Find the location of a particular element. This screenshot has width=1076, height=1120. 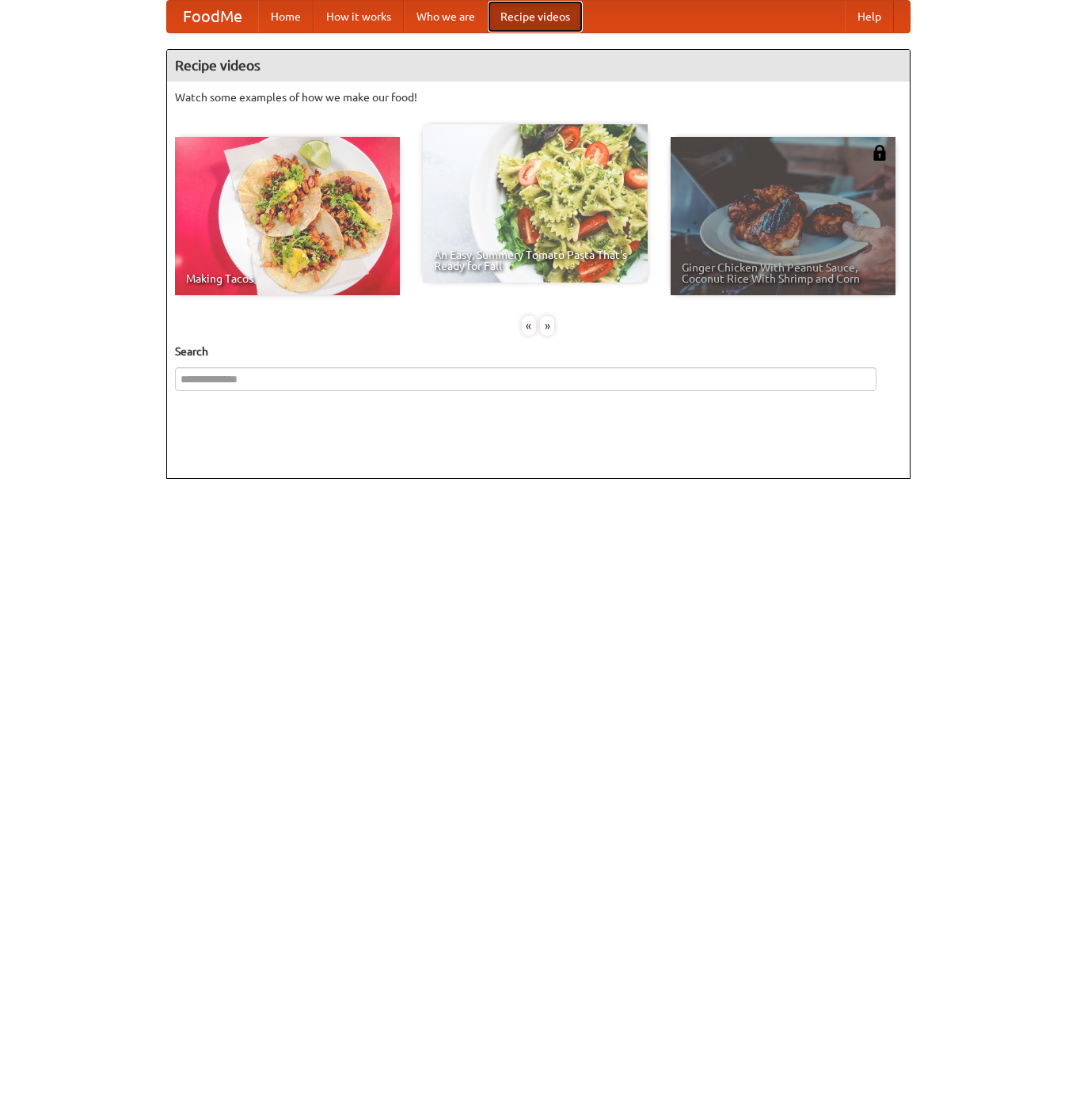

img: 483408.png is located at coordinates (879, 152).